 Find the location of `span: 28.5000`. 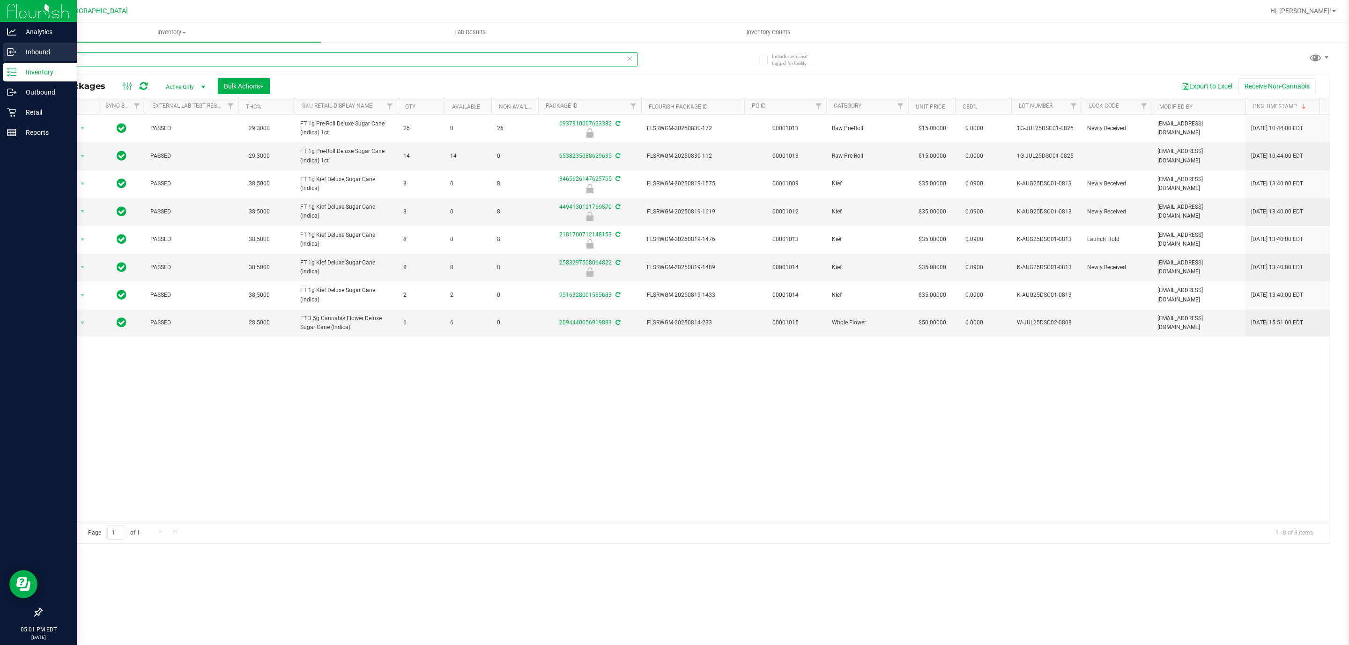

span: 28.5000 is located at coordinates (259, 323).